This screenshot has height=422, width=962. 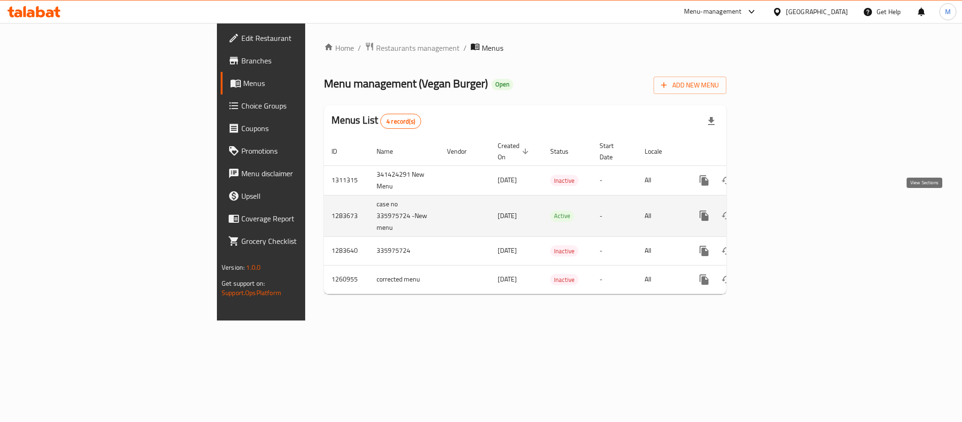 What do you see at coordinates (562, 216) in the screenshot?
I see `div: Active` at bounding box center [562, 216].